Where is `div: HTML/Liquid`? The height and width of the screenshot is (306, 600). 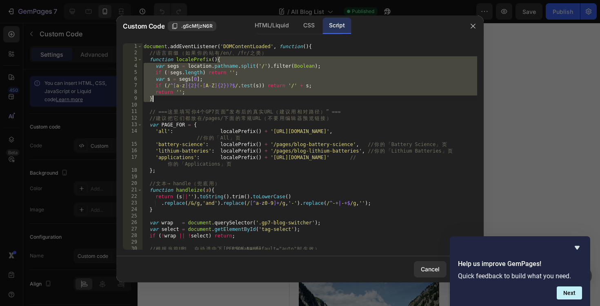 div: HTML/Liquid is located at coordinates (272, 26).